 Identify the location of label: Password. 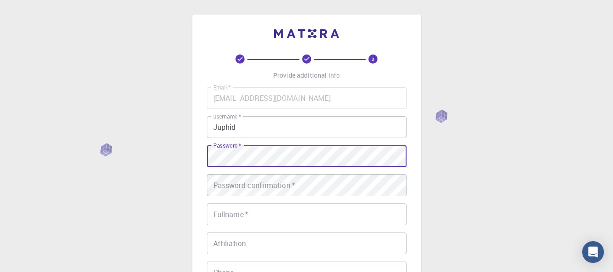
(227, 145).